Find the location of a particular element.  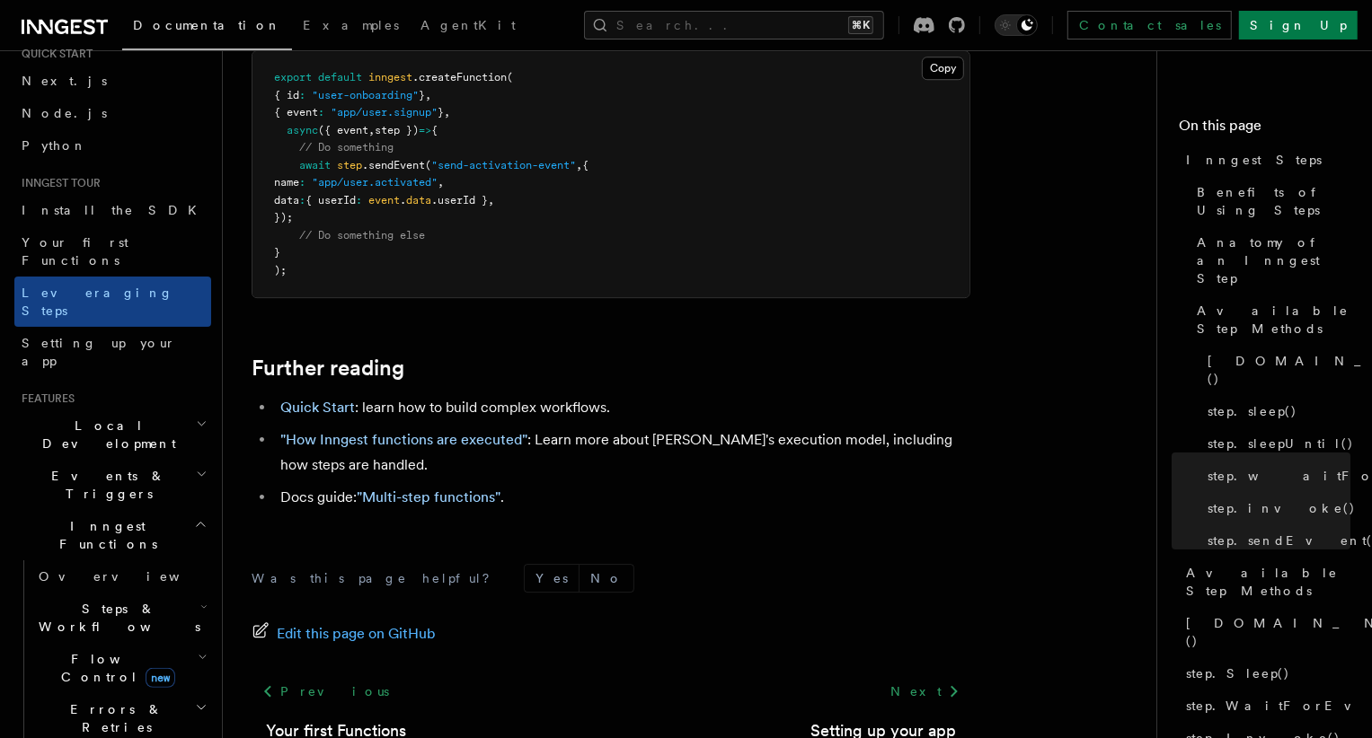

a: Inngest Steps is located at coordinates (1264, 160).